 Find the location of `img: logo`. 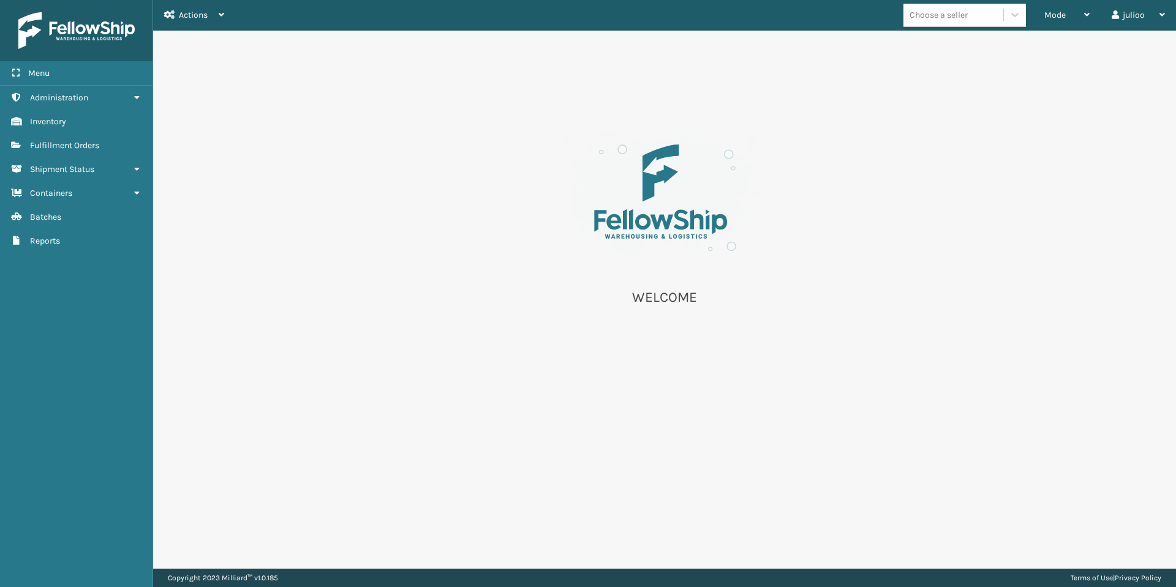

img: logo is located at coordinates (77, 31).